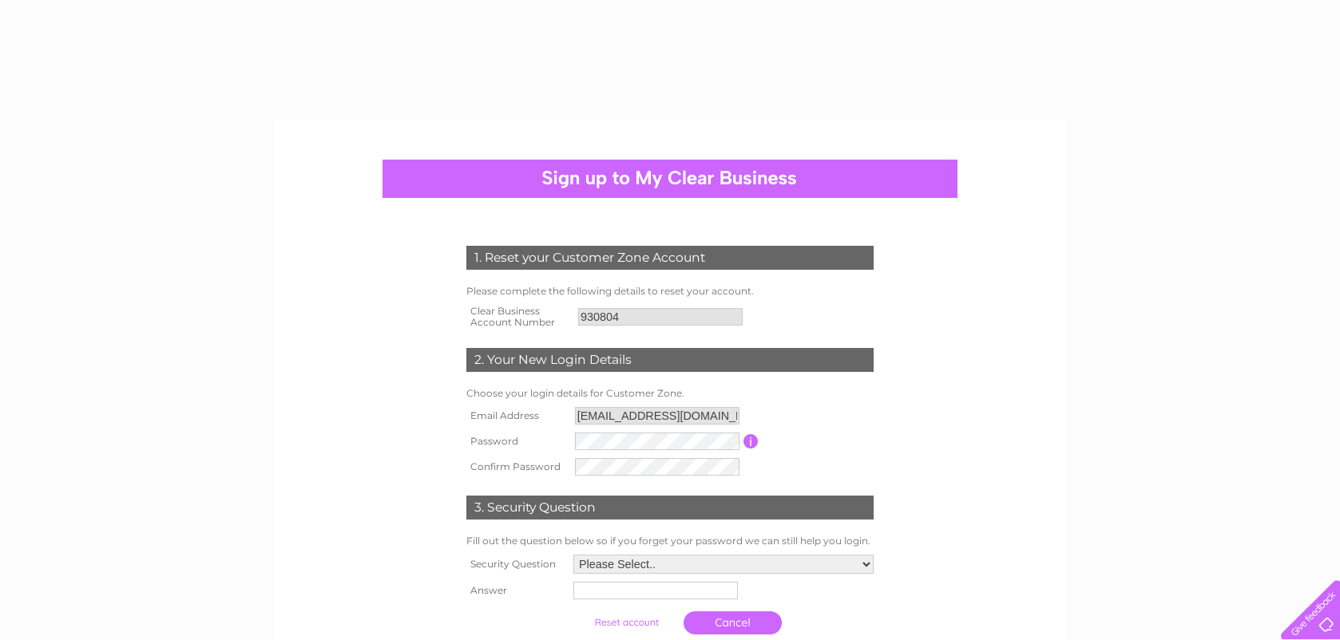 The height and width of the screenshot is (640, 1340). Describe the element at coordinates (670, 258) in the screenshot. I see `div: 1. Reset your Customer Zone Account` at that location.